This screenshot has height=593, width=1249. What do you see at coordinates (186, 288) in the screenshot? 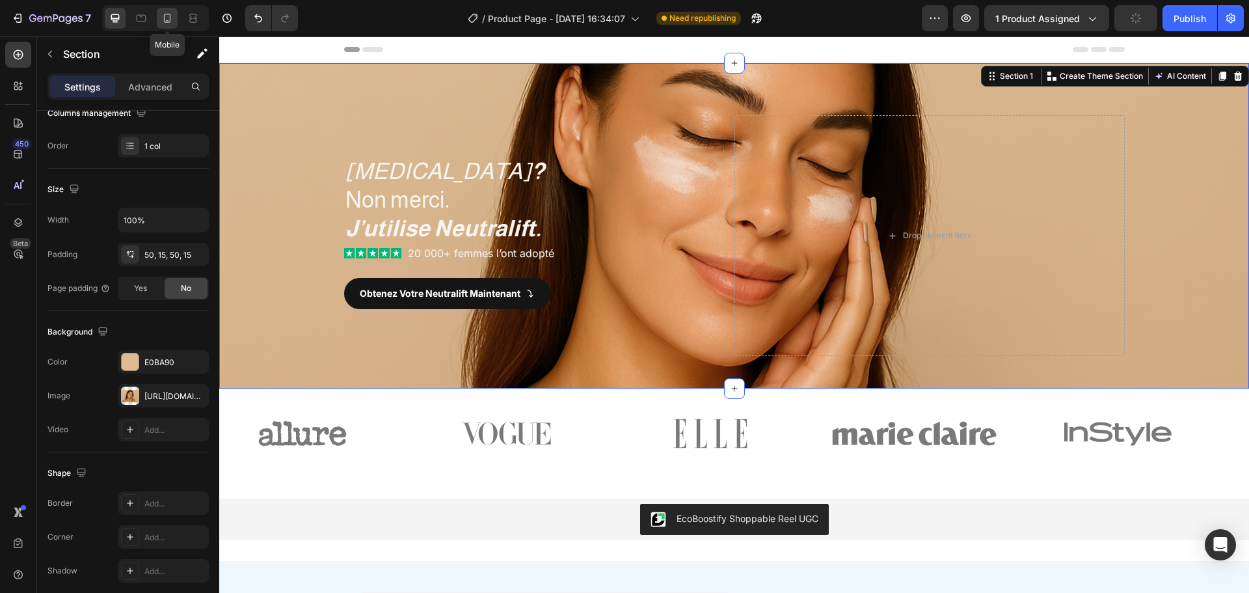
I see `span: No` at bounding box center [186, 288].